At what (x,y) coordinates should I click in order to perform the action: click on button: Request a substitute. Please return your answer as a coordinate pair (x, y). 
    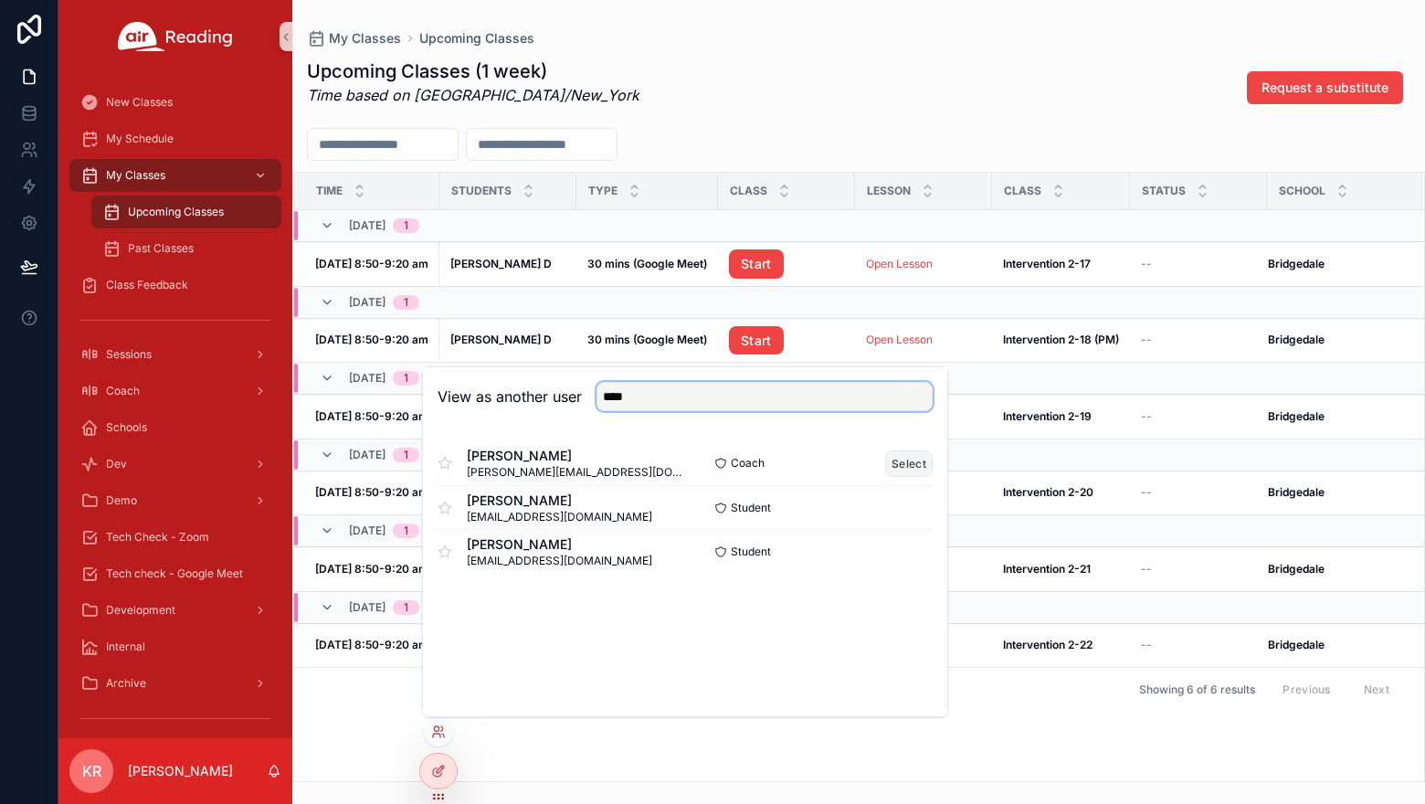
    Looking at the image, I should click on (1325, 88).